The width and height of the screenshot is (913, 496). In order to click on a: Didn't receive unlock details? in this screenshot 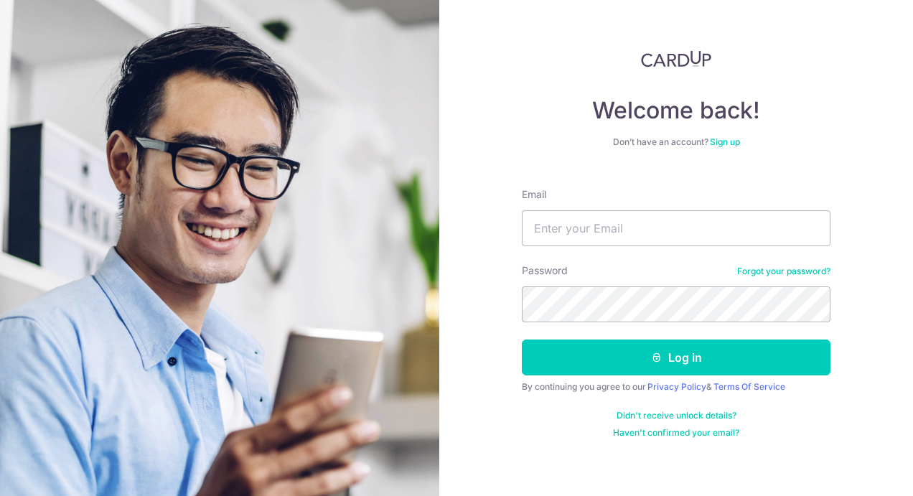, I will do `click(676, 416)`.